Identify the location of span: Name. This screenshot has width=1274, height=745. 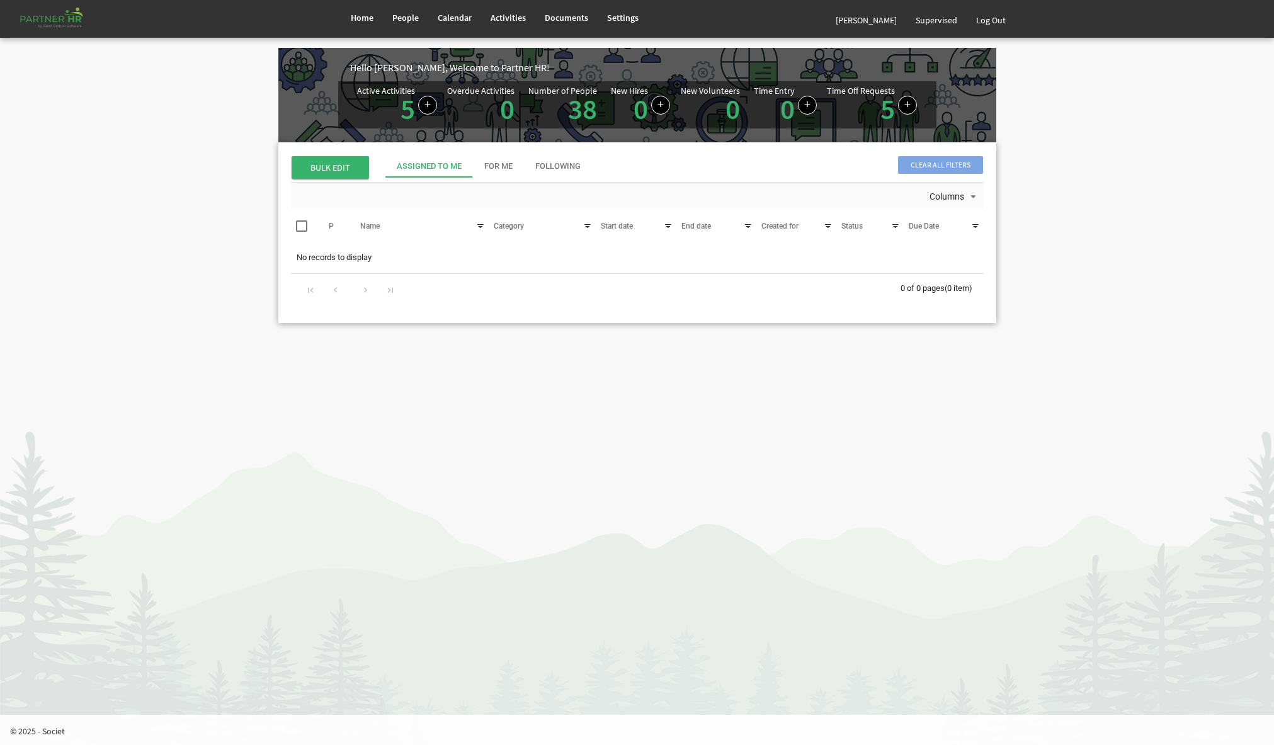
(370, 226).